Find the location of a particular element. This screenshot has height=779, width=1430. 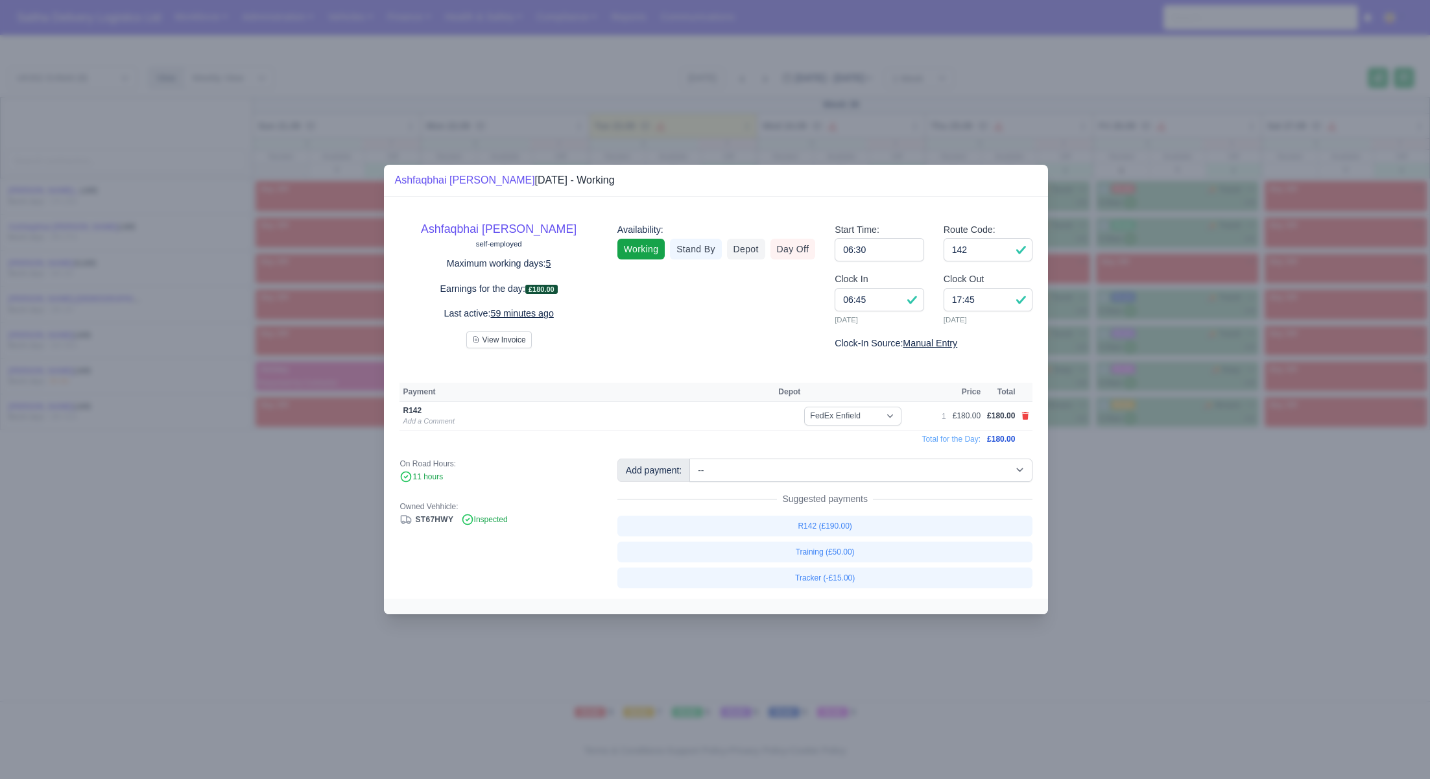

th: Total is located at coordinates (1001, 392).